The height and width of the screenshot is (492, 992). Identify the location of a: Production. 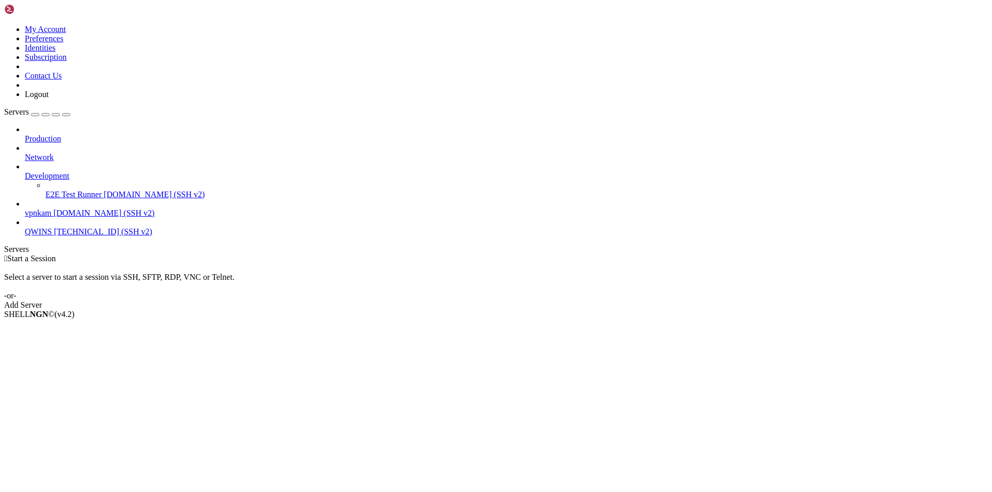
(506, 139).